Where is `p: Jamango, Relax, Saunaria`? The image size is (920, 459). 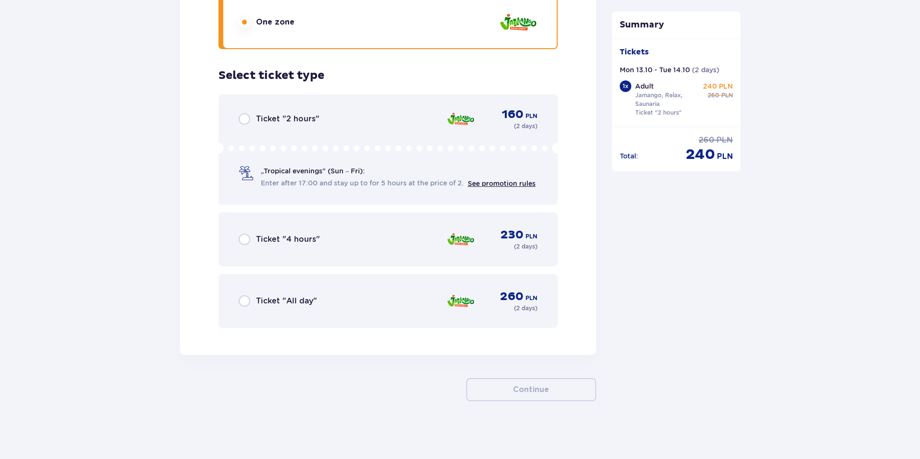 p: Jamango, Relax, Saunaria is located at coordinates (668, 100).